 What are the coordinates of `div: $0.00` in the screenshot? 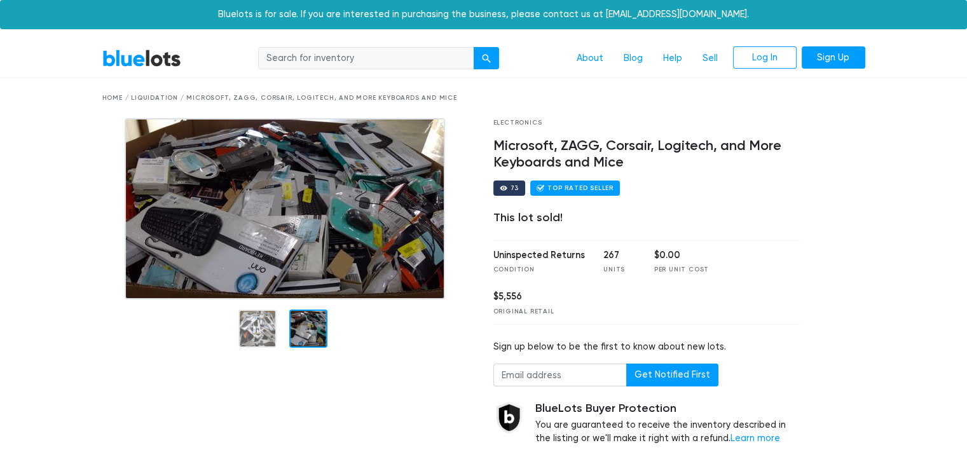 It's located at (682, 256).